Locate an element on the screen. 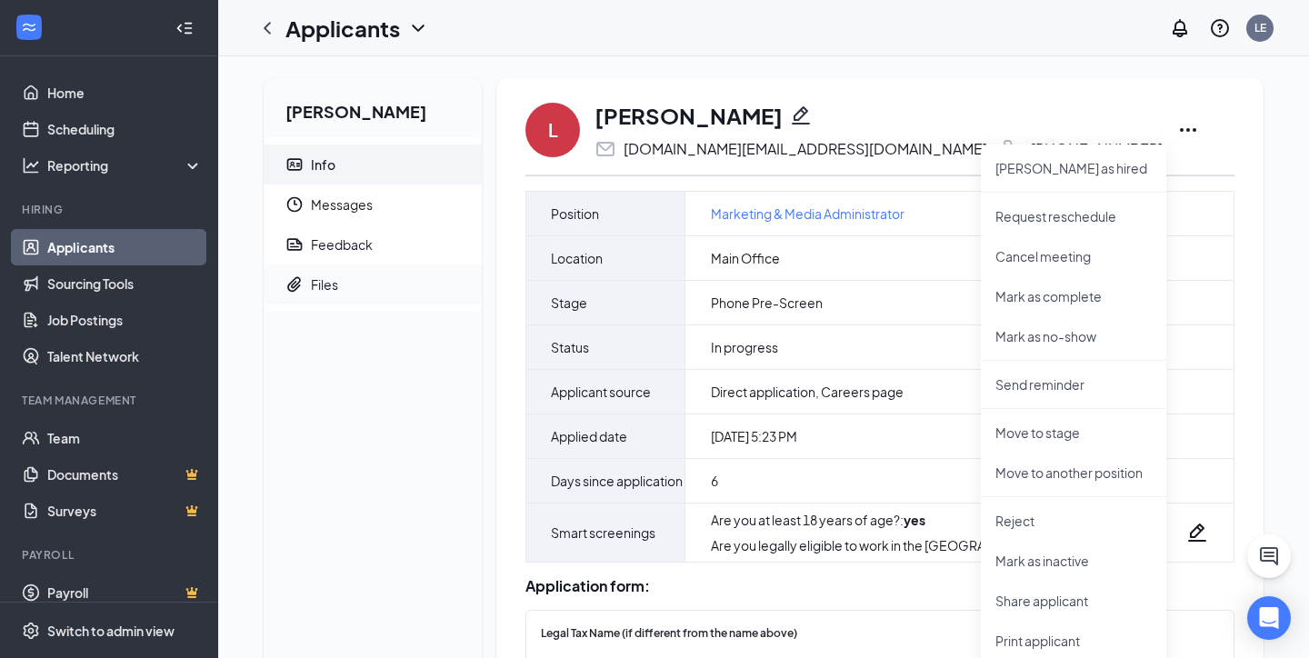  span: In progress is located at coordinates (744, 347).